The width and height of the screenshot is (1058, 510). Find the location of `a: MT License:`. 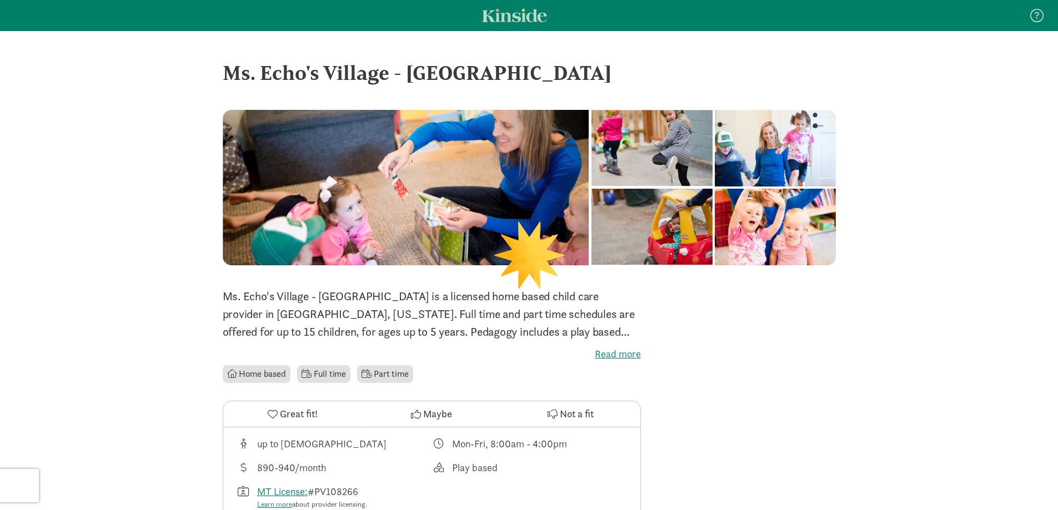

a: MT License: is located at coordinates (282, 491).